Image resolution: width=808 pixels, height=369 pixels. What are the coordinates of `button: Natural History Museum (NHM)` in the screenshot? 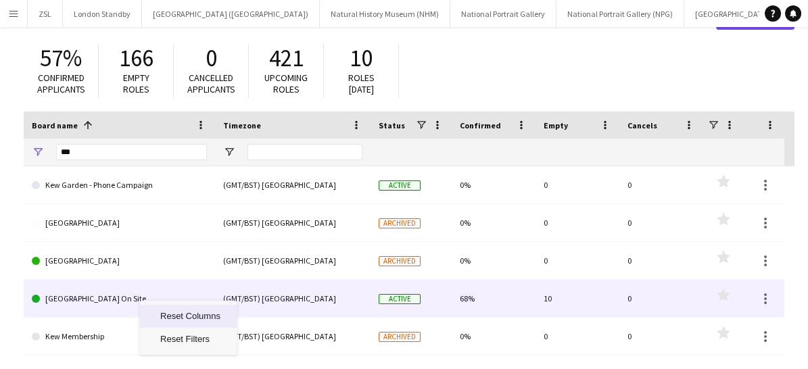 It's located at (385, 14).